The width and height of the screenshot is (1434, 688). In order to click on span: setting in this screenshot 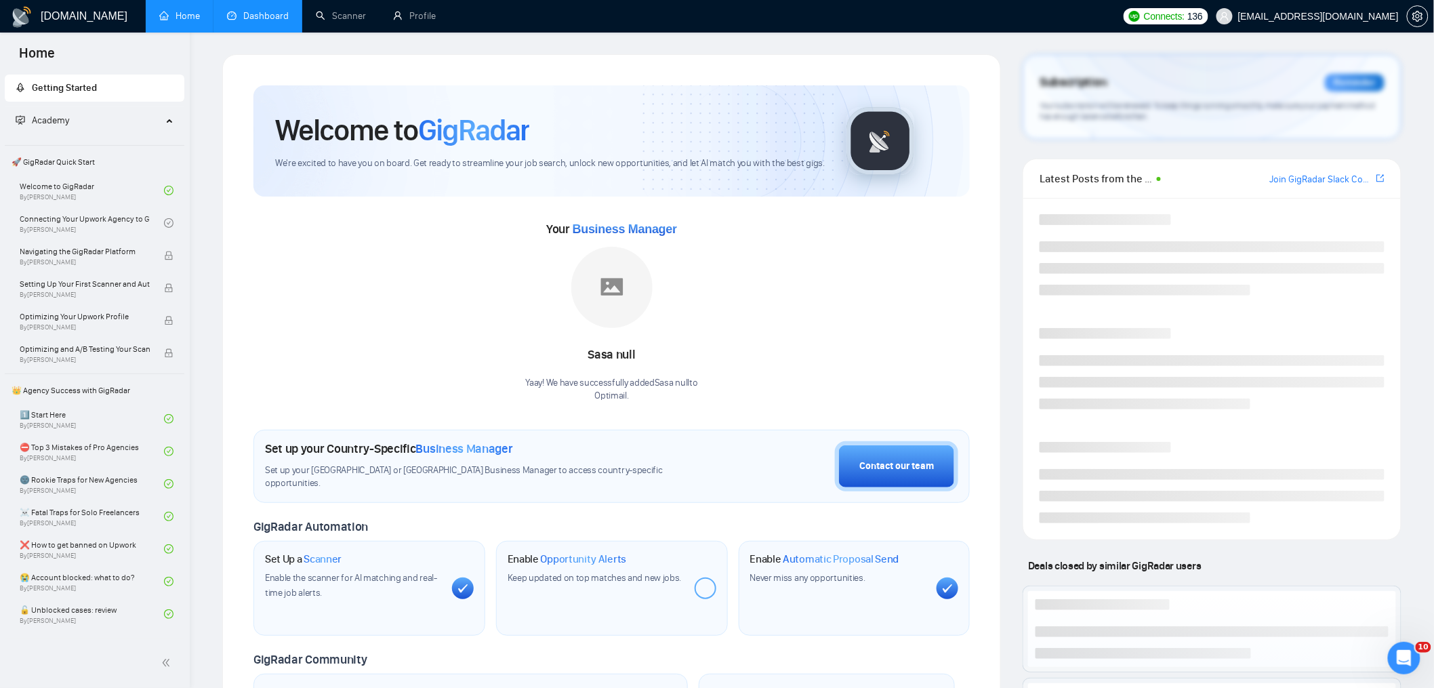, I will do `click(1418, 16)`.